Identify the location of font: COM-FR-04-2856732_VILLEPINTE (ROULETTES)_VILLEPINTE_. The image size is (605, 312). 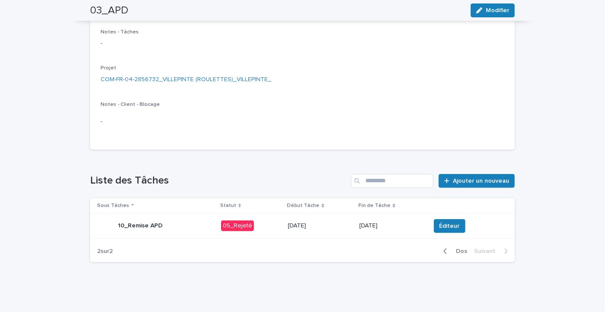
(186, 79).